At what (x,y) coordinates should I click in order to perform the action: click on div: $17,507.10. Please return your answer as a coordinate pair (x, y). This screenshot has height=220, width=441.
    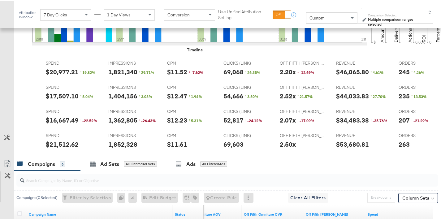
    Looking at the image, I should click on (62, 95).